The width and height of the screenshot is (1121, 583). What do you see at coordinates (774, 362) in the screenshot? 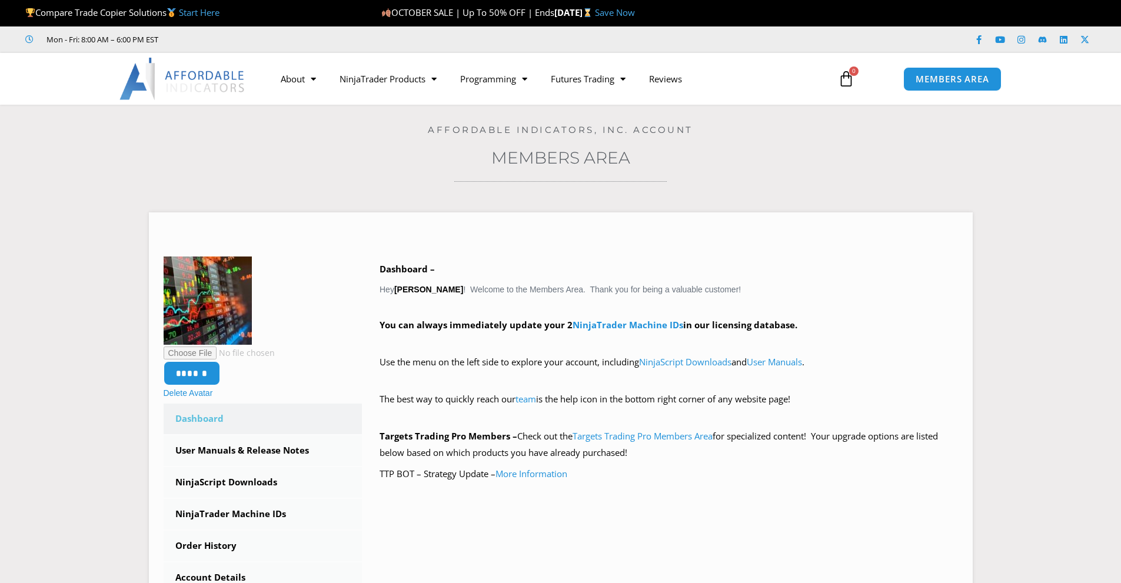
I see `a: User Manuals` at bounding box center [774, 362].